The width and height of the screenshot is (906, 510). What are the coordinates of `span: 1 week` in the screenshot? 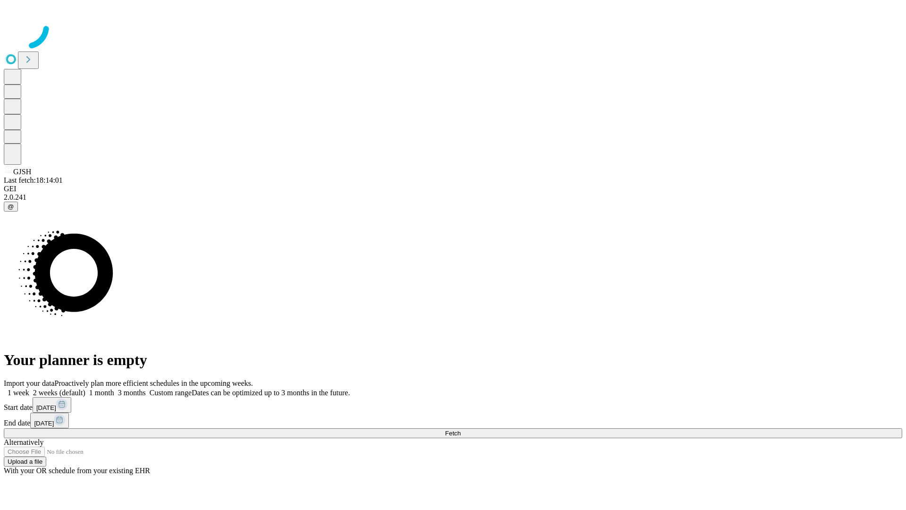 It's located at (18, 392).